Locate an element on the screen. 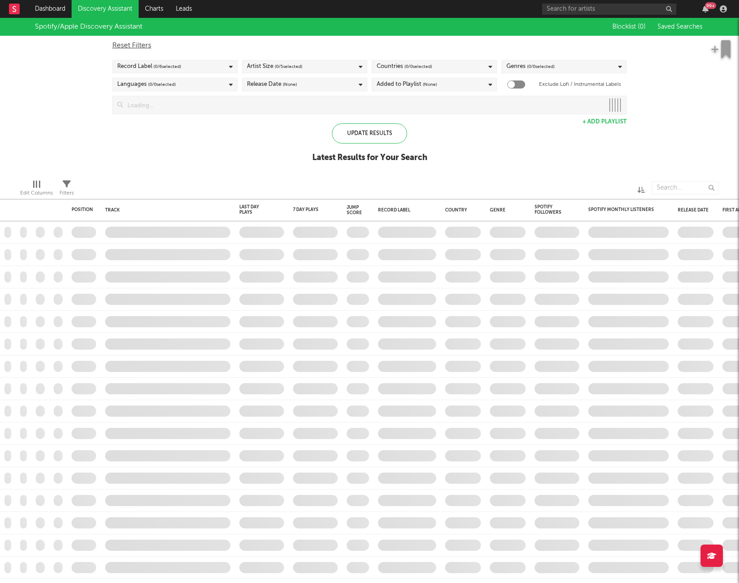 Image resolution: width=739 pixels, height=583 pixels. div: Genre is located at coordinates (506, 210).